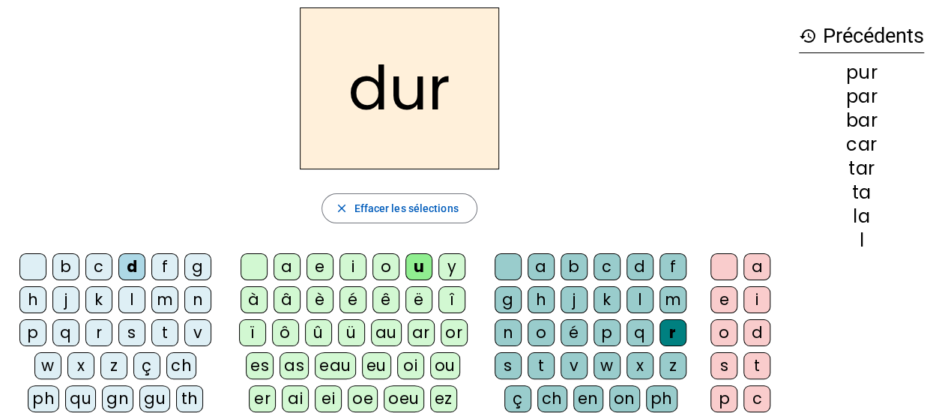 The width and height of the screenshot is (948, 413). What do you see at coordinates (399, 88) in the screenshot?
I see `h2: dur` at bounding box center [399, 88].